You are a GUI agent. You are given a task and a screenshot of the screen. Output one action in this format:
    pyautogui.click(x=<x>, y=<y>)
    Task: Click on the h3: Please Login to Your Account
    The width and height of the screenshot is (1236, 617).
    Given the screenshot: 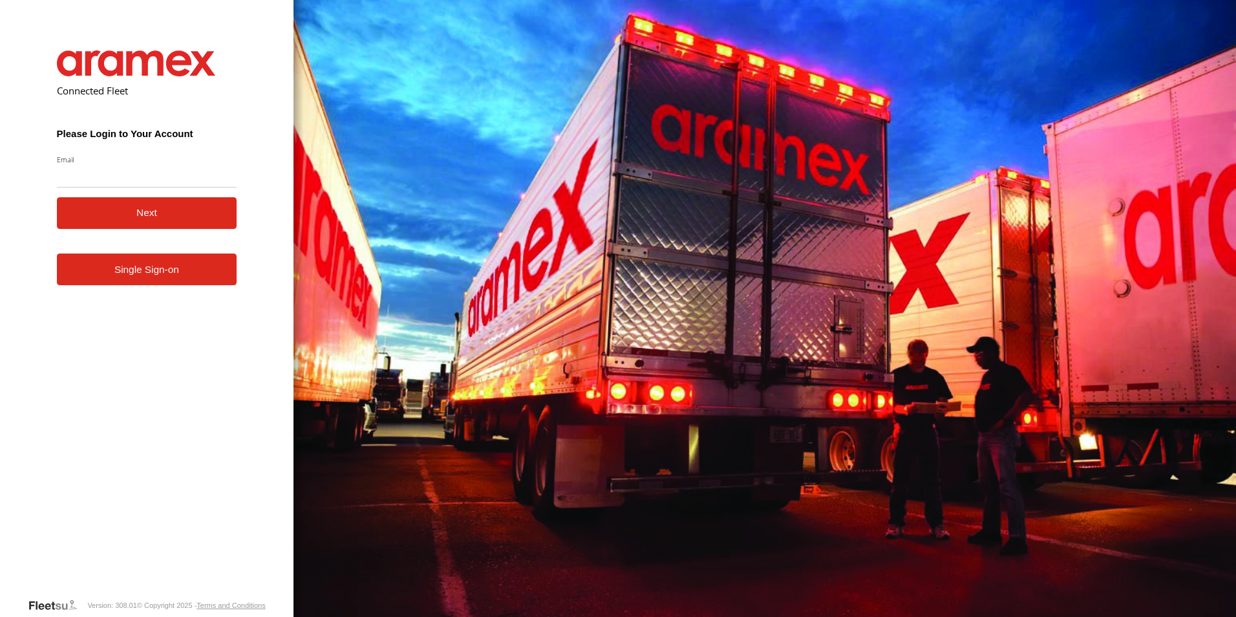 What is the action you would take?
    pyautogui.click(x=147, y=133)
    